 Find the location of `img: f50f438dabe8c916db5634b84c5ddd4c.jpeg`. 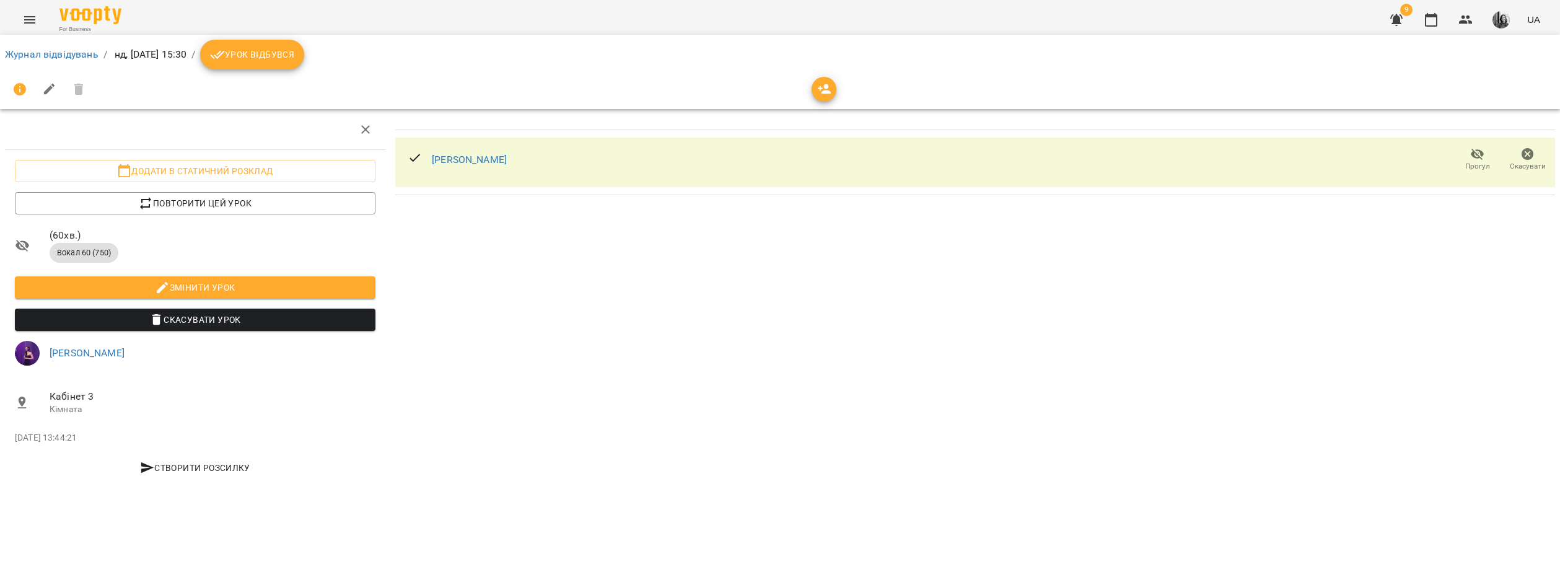

img: f50f438dabe8c916db5634b84c5ddd4c.jpeg is located at coordinates (27, 353).